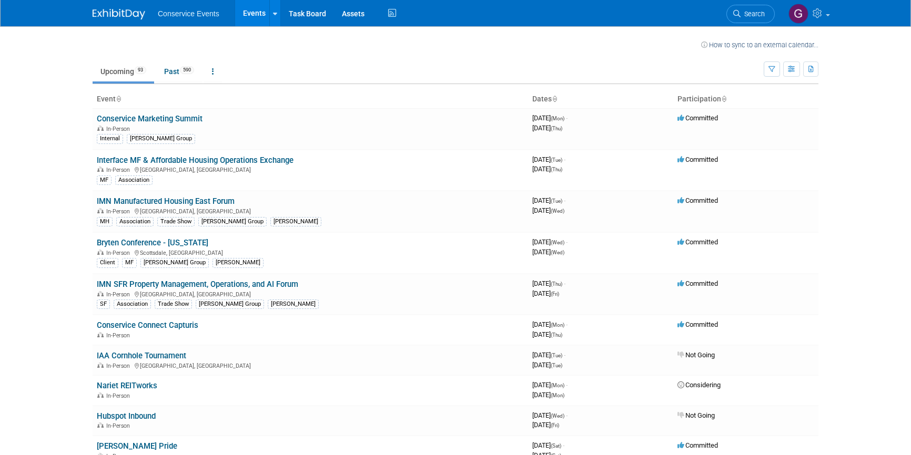 This screenshot has height=455, width=911. What do you see at coordinates (310, 99) in the screenshot?
I see `th: Event` at bounding box center [310, 99].